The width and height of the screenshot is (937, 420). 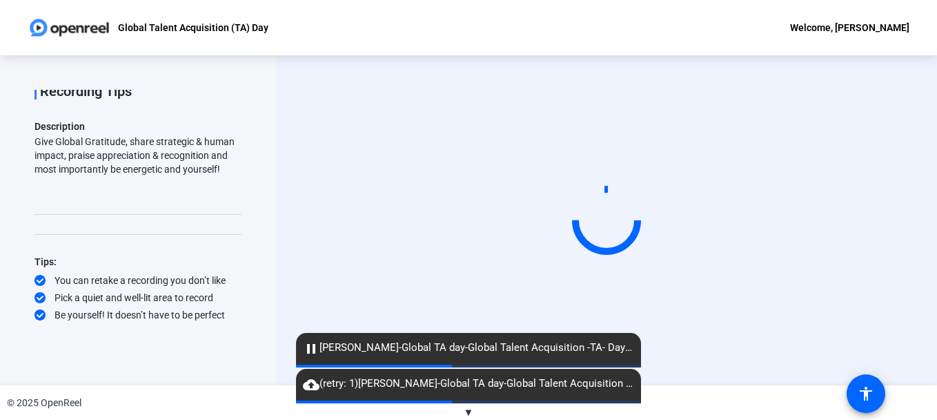 I want to click on img: OpenReel logo, so click(x=69, y=28).